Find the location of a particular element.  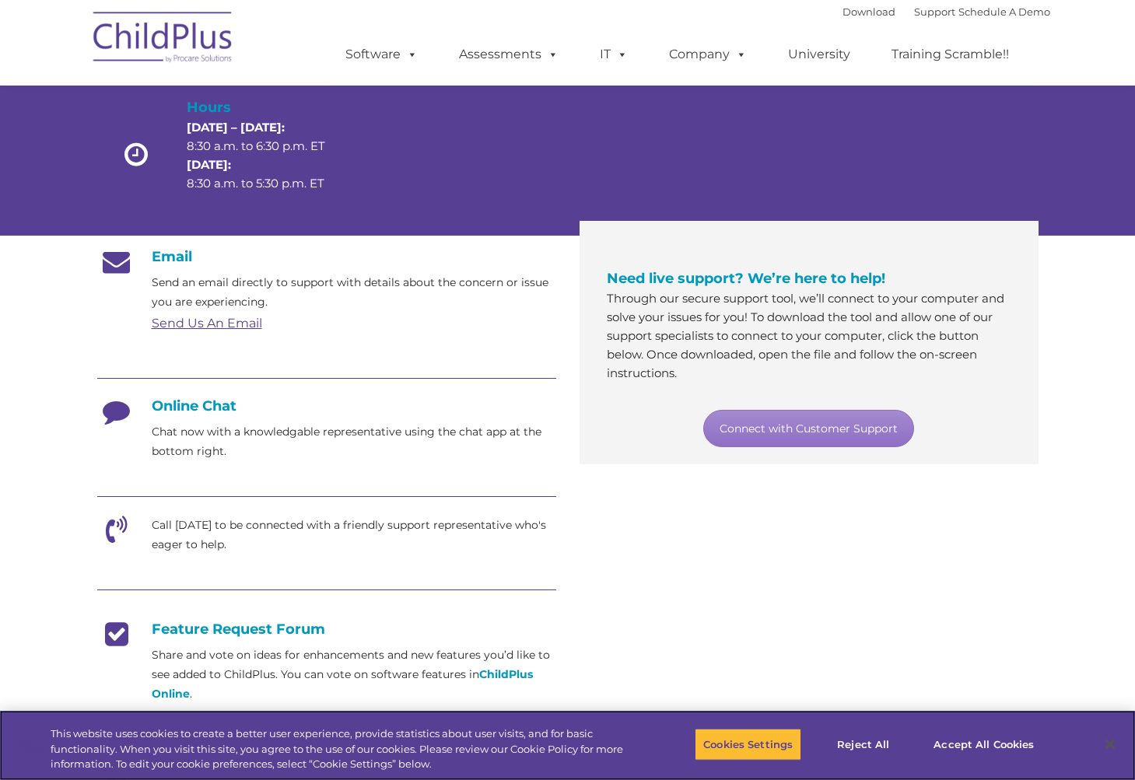

h4: Online Chat is located at coordinates (327, 406).